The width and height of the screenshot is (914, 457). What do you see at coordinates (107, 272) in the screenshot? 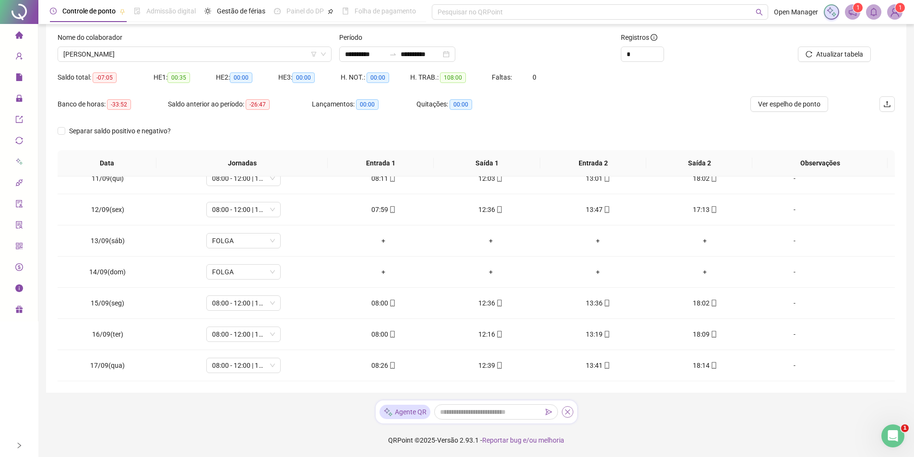
I see `span: 14/09(dom)` at bounding box center [107, 272].